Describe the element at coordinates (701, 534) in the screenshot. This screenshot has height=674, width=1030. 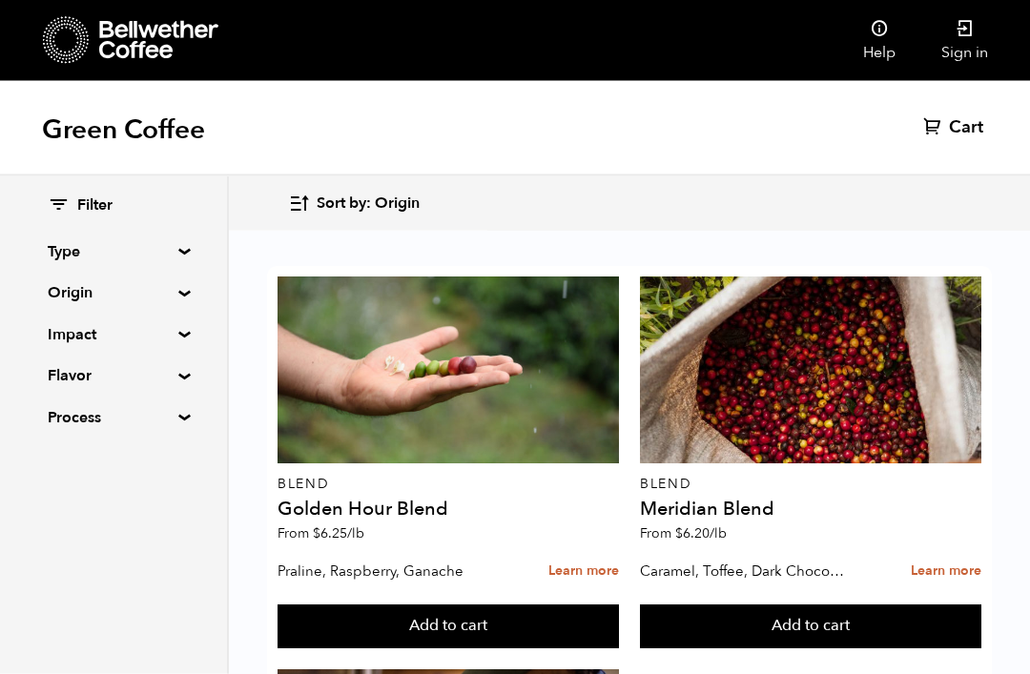
I see `bdi: 6.20` at that location.